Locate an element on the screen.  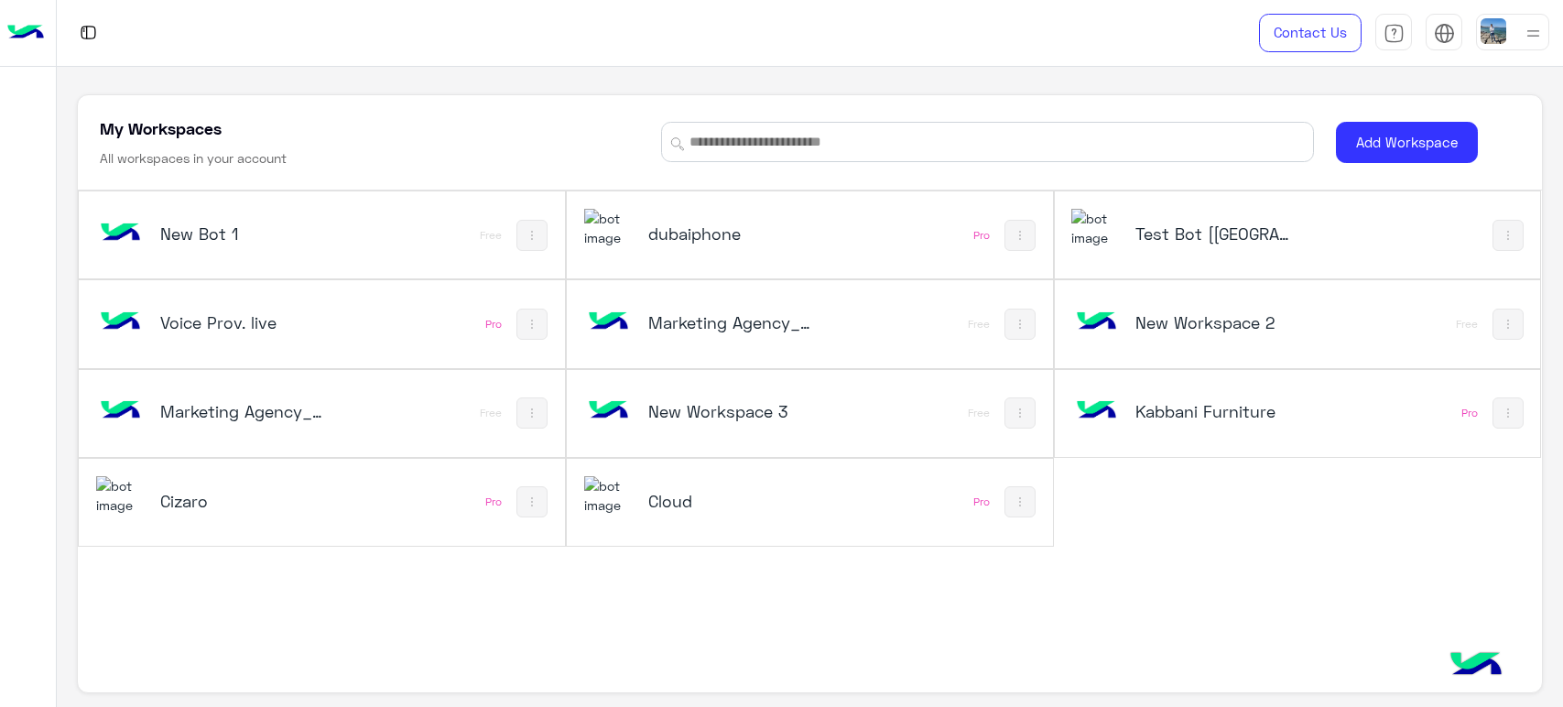
h5: Cloud is located at coordinates (730, 501).